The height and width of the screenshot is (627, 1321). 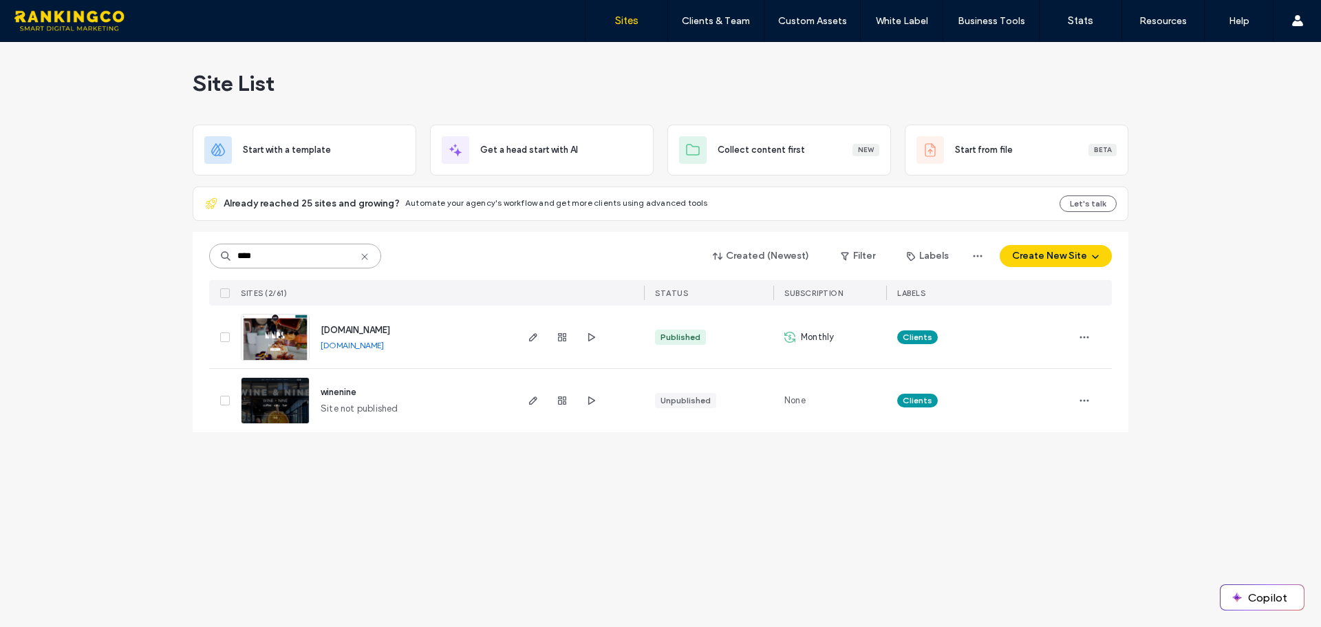 What do you see at coordinates (680, 337) in the screenshot?
I see `div: Published` at bounding box center [680, 337].